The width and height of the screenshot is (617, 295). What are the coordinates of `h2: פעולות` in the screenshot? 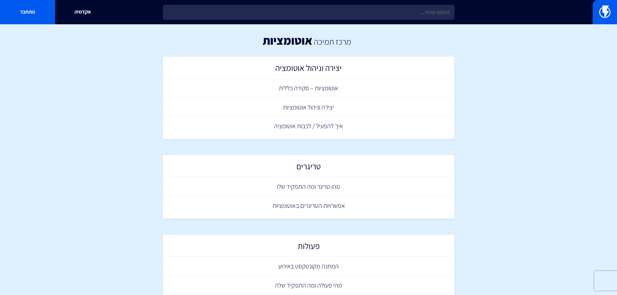 It's located at (309, 247).